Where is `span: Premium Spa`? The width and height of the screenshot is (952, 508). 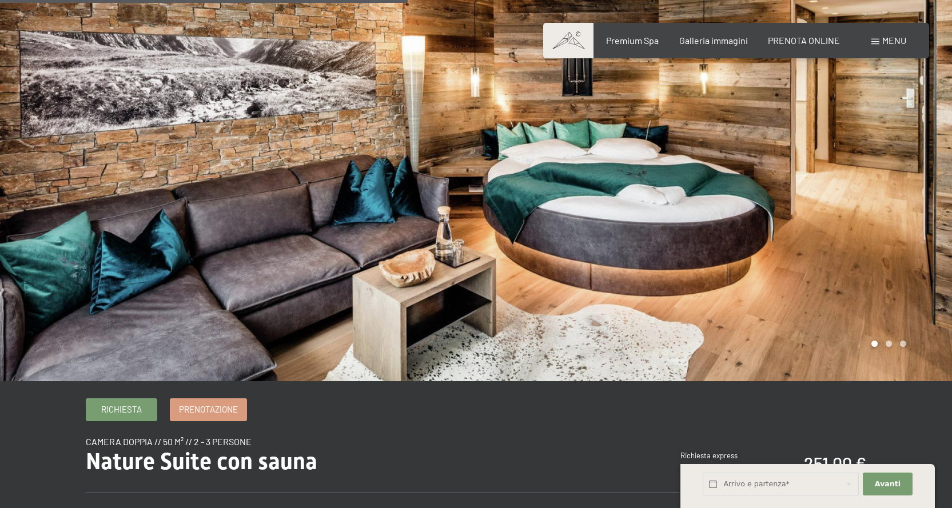
span: Premium Spa is located at coordinates (632, 40).